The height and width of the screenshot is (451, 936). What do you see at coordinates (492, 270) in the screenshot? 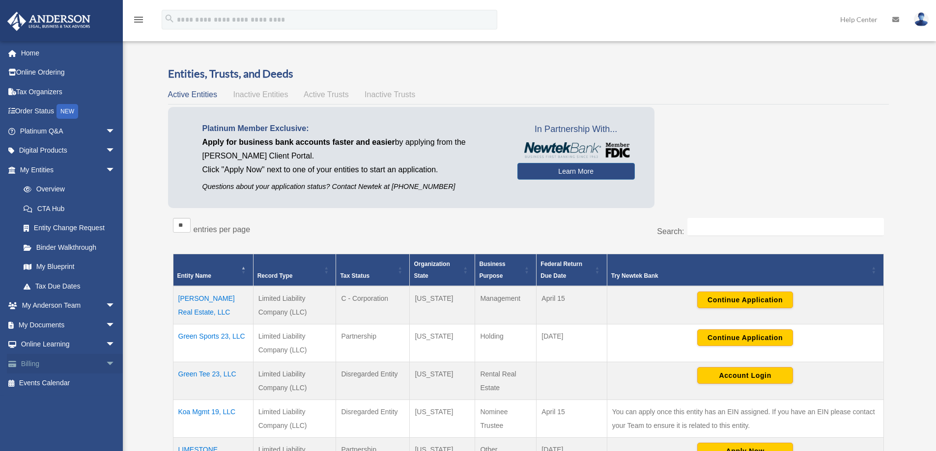
I see `span: Business Purpose` at bounding box center [492, 270].